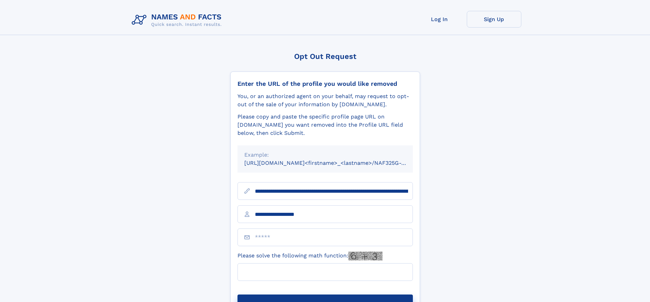 The height and width of the screenshot is (302, 650). I want to click on img: Logo Names and Facts, so click(178, 20).